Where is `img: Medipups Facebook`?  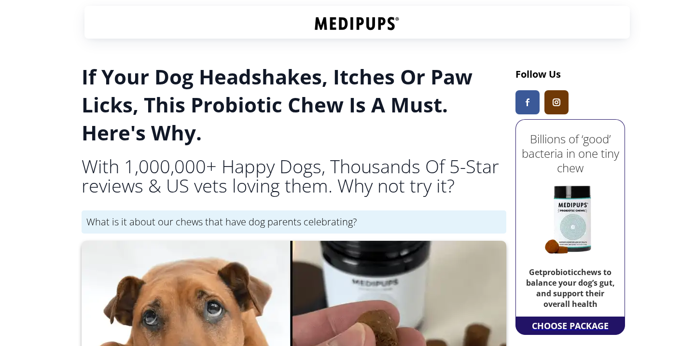 img: Medipups Facebook is located at coordinates (527, 102).